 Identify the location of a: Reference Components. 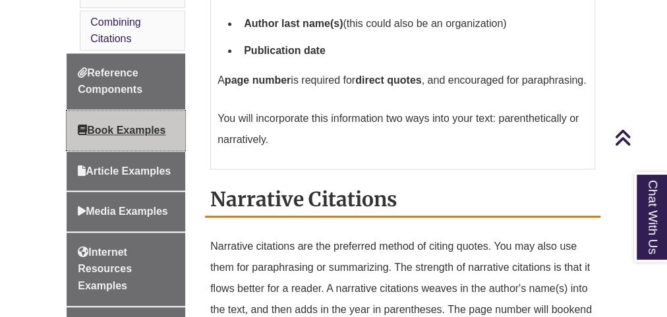
(126, 81).